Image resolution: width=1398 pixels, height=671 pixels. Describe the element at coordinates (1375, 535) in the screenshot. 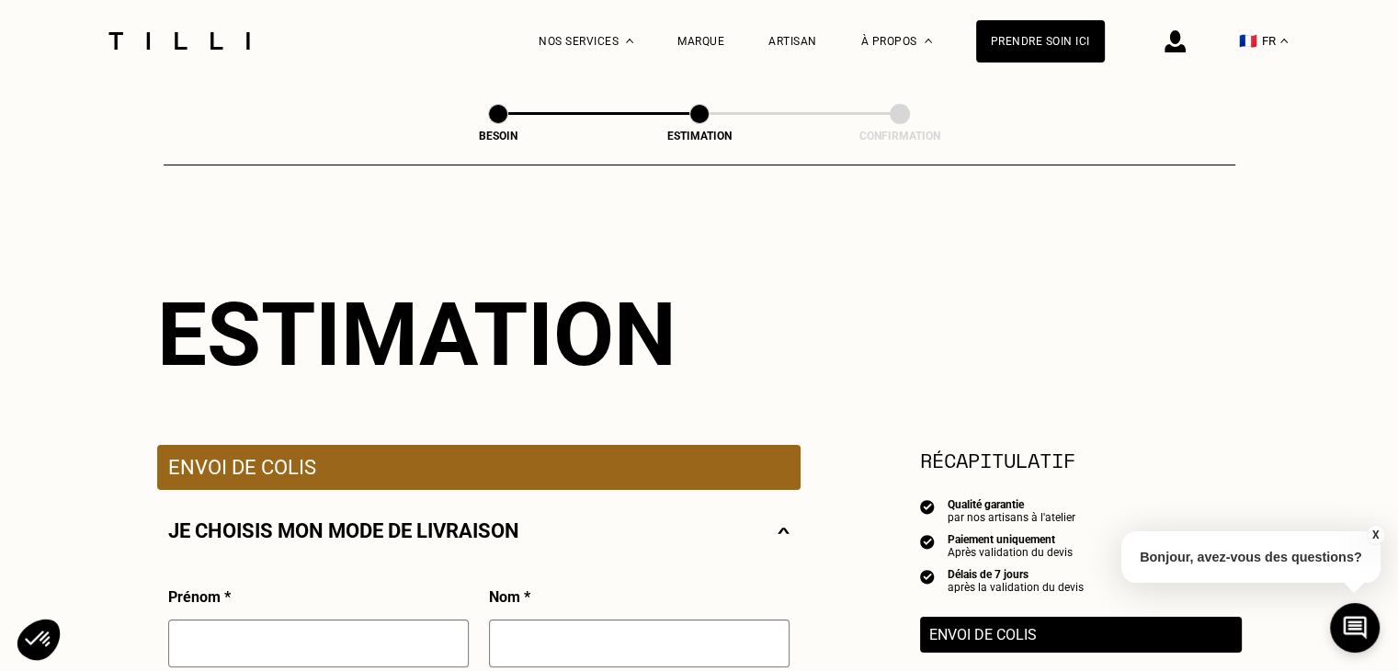

I see `button: X` at that location.